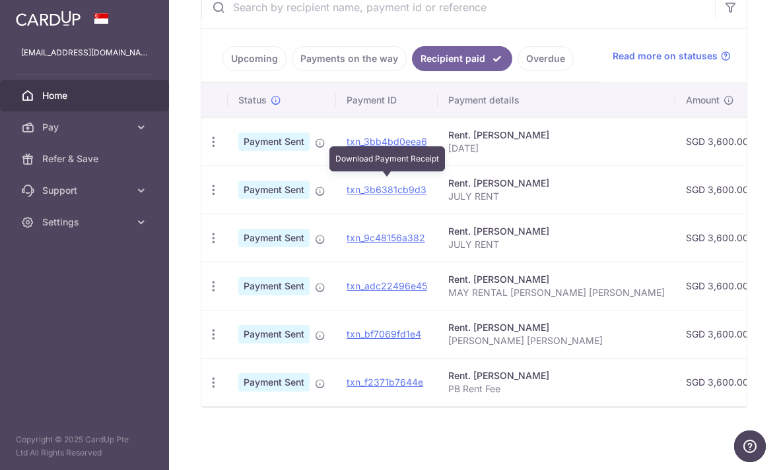  What do you see at coordinates (387, 141) in the screenshot?
I see `a: txn_3bb4bd0eea6` at bounding box center [387, 141].